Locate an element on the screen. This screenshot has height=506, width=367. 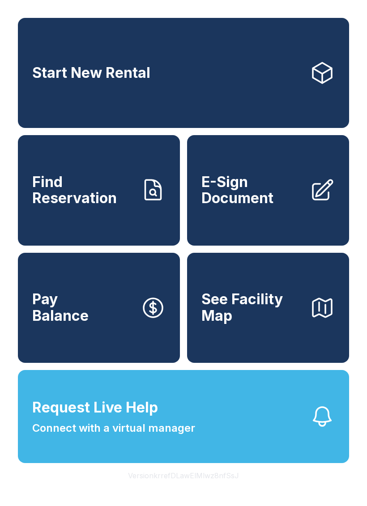
span: Start New Rental is located at coordinates (91, 73).